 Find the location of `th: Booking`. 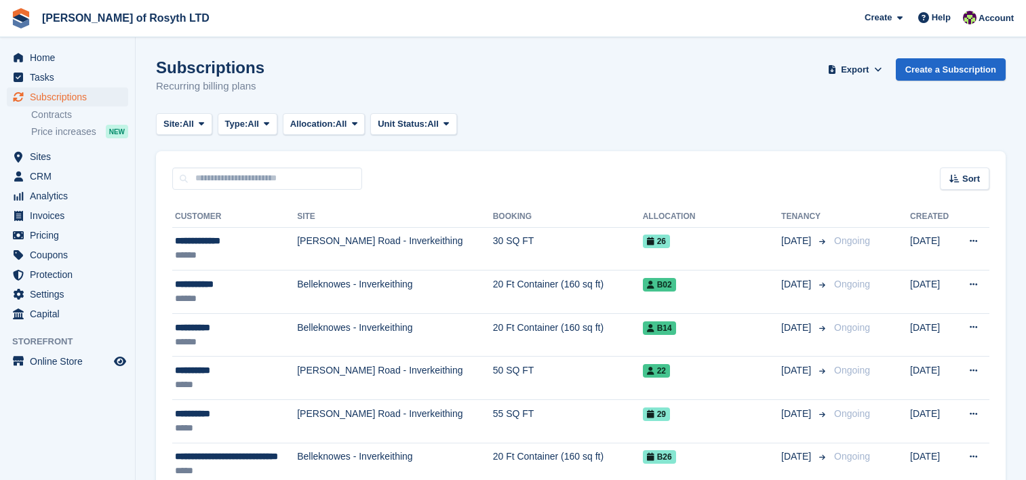

th: Booking is located at coordinates (567, 217).